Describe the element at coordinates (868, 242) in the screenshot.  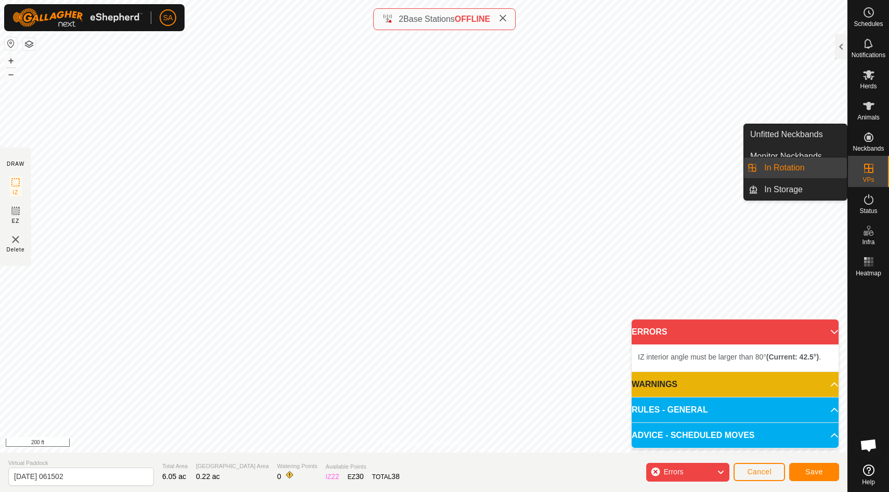
I see `span: Infra` at that location.